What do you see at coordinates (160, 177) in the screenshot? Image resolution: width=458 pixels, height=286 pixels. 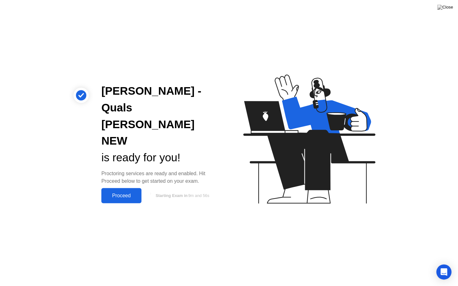 I see `div: Proctoring services are ready and enabled. Hit Proceed below to get started on your exam.` at bounding box center [160, 177].